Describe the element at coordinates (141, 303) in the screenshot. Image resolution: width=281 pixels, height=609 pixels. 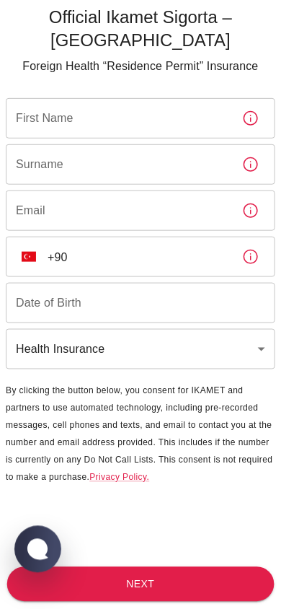
I see `input: Choose date` at that location.